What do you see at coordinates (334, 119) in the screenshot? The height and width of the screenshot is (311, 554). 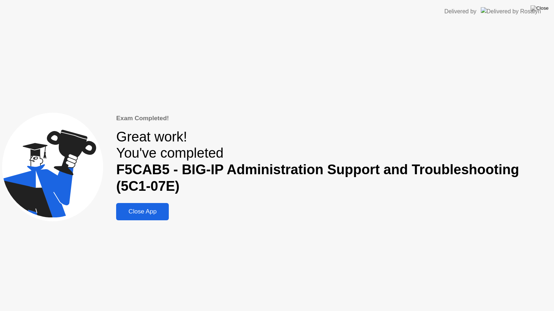 I see `div: Exam Completed!` at bounding box center [334, 119].